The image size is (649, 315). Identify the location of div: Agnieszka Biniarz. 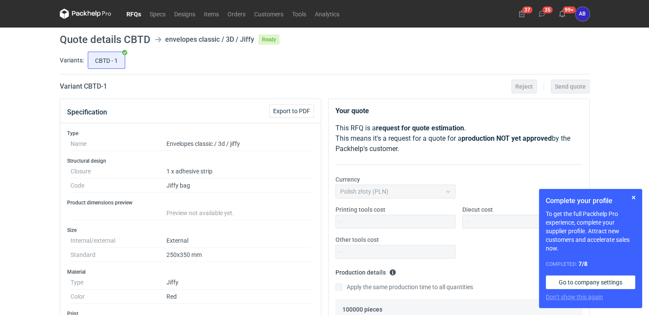
(582, 14).